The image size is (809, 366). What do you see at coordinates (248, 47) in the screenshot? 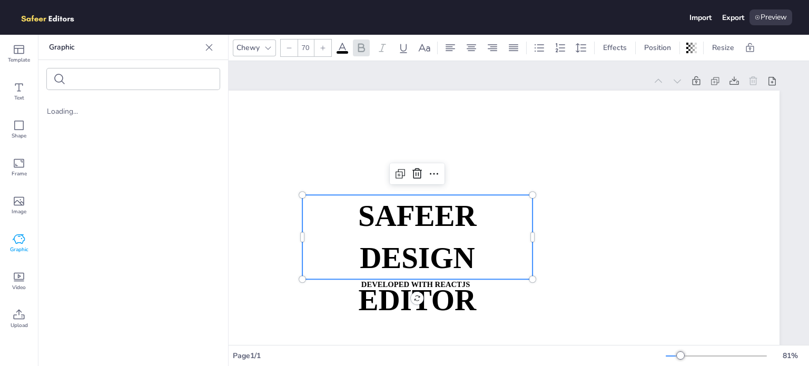
I see `div: Chewy` at bounding box center [248, 47].